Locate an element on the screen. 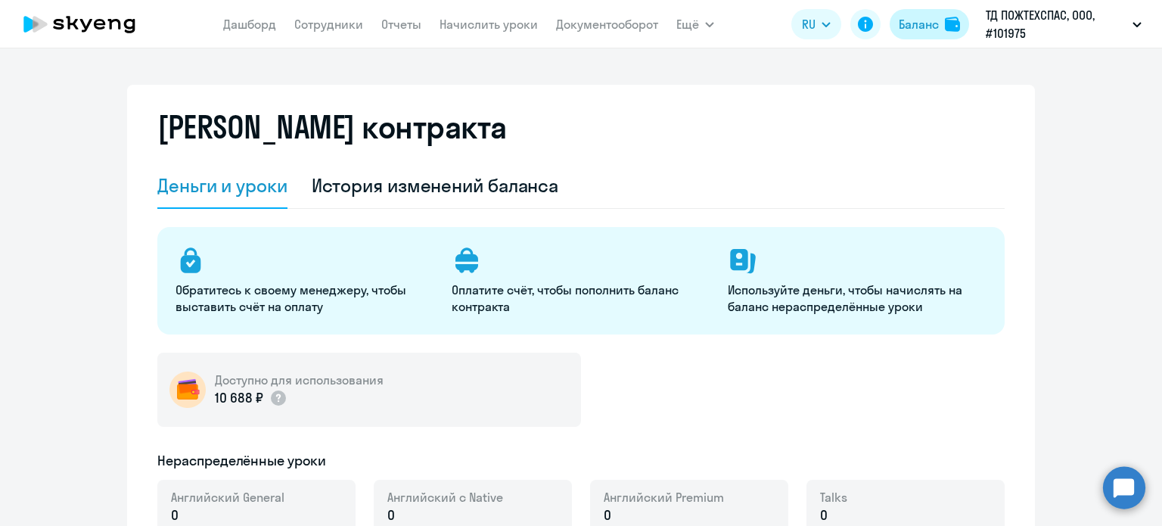  img: wallet-circle.png is located at coordinates (188, 389).